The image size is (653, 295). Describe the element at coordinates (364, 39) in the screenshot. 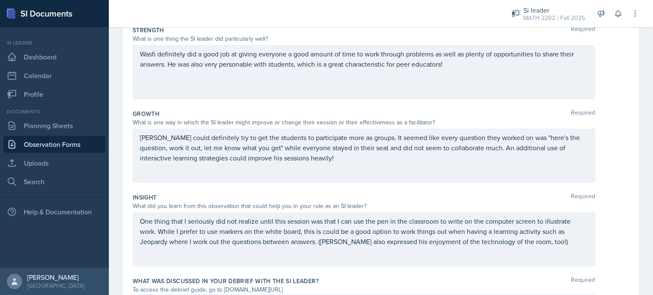

I see `div: What is one thing the SI leader did particularly well?` at that location.